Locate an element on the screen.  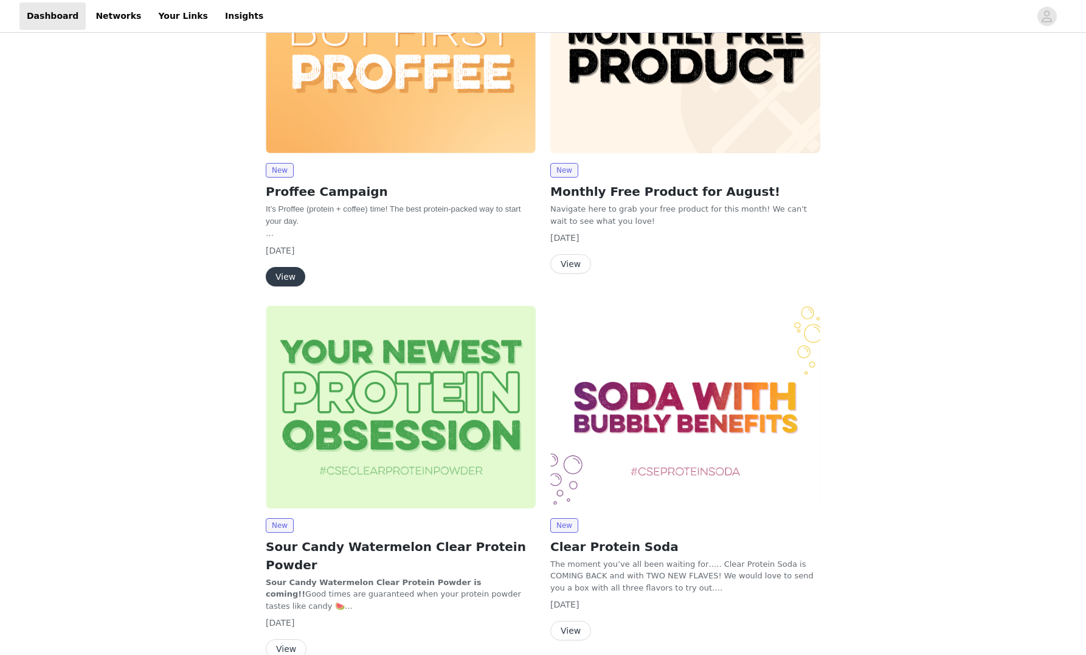
strong: Sour Candy Watermelon Clear Protein Powder is coming!! is located at coordinates (373, 588).